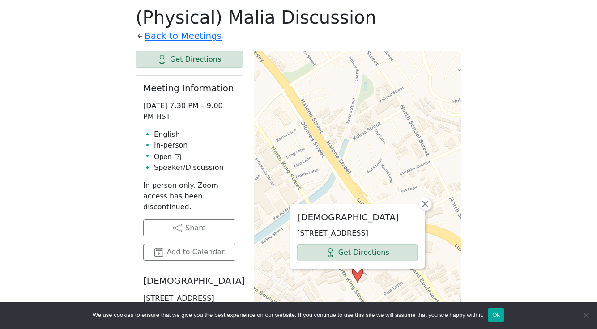 The width and height of the screenshot is (597, 329). I want to click on span: No, so click(586, 315).